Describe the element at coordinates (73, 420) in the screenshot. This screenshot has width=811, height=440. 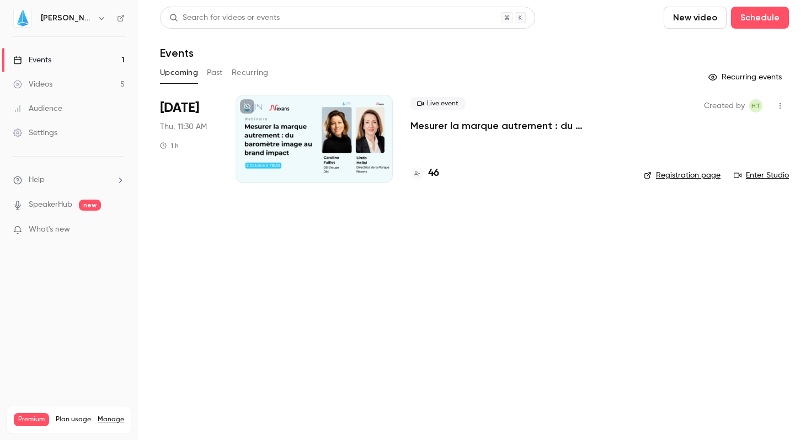
I see `span: Plan usage` at that location.